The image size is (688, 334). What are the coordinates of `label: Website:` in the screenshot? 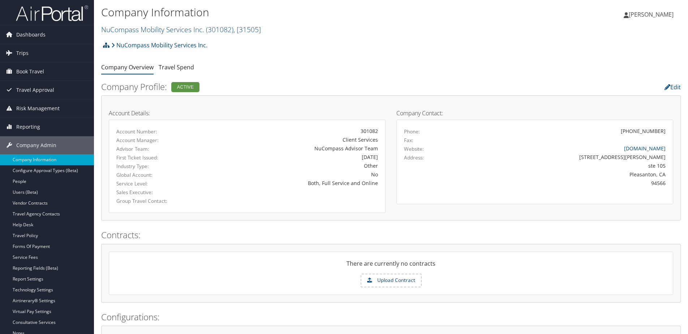 It's located at (414, 149).